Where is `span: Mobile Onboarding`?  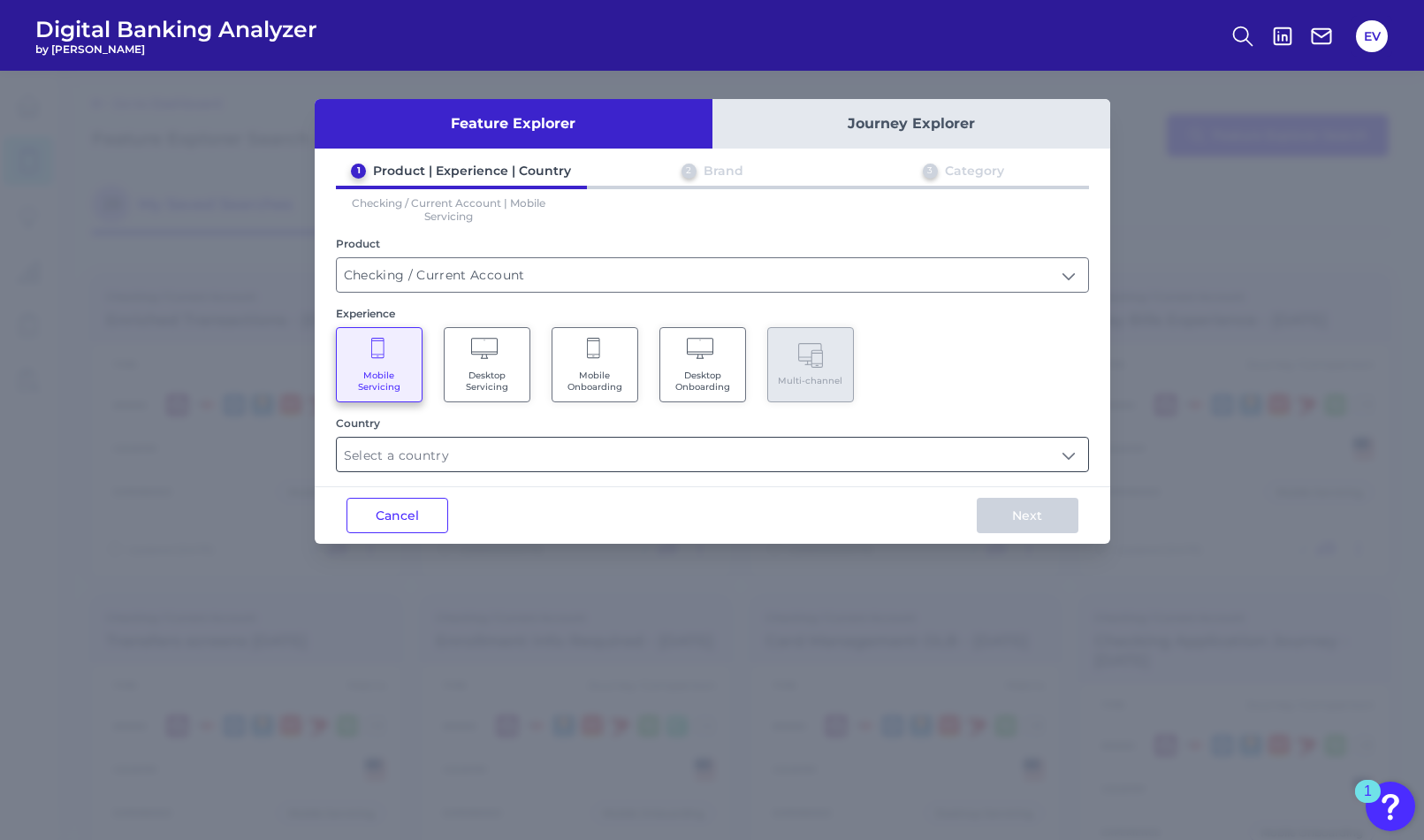
span: Mobile Onboarding is located at coordinates (595, 381).